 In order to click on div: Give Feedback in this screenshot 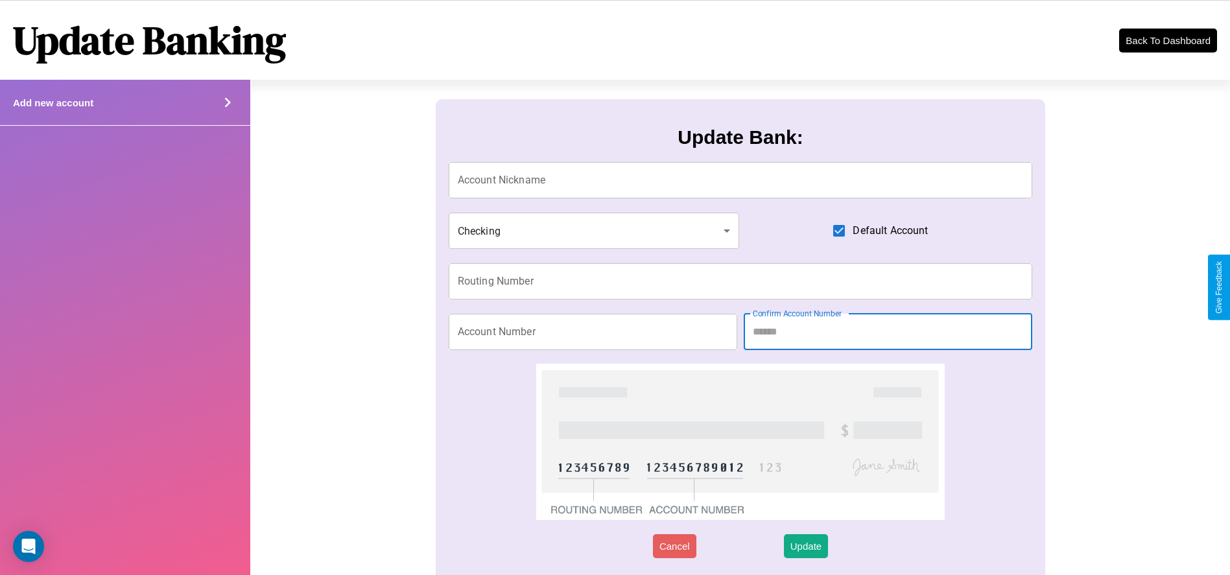, I will do `click(1219, 287)`.